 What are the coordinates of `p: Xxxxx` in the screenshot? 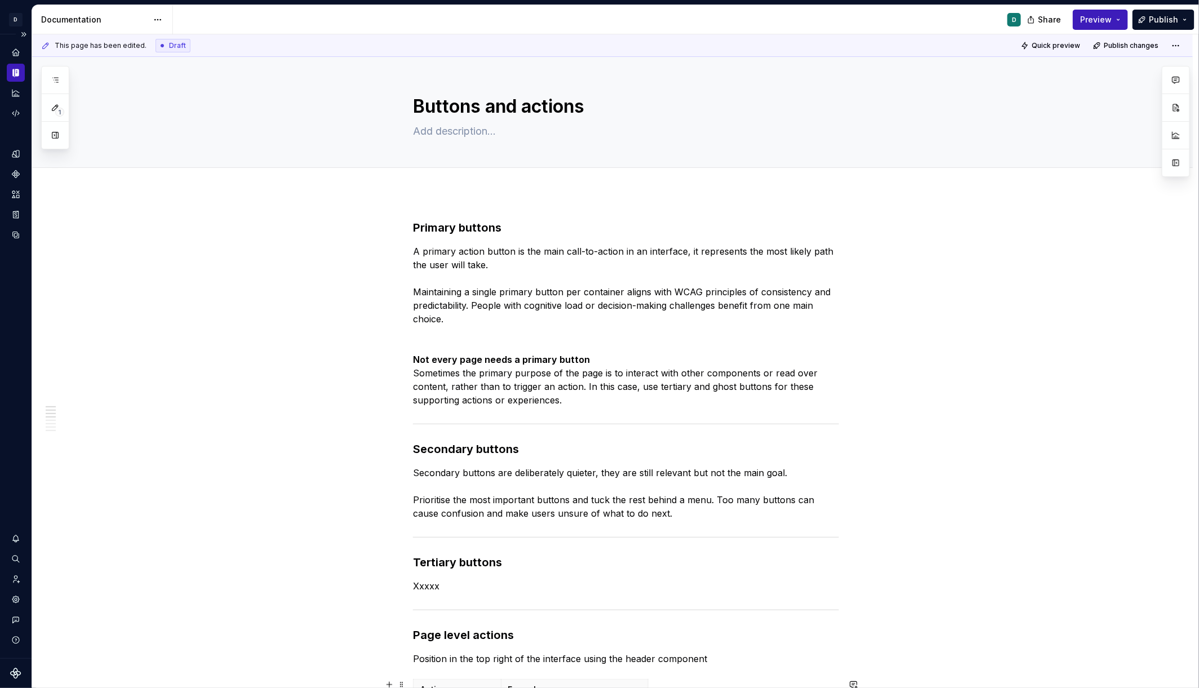 It's located at (626, 586).